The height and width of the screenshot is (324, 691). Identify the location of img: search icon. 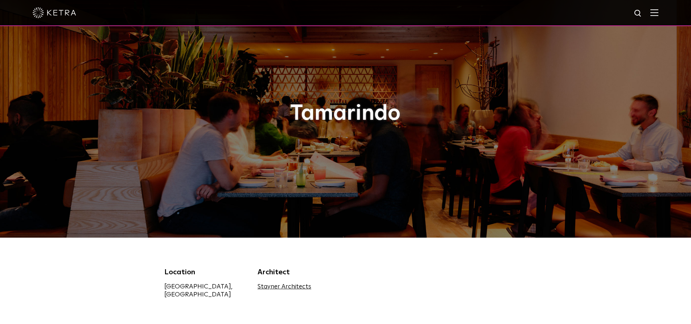
(638, 13).